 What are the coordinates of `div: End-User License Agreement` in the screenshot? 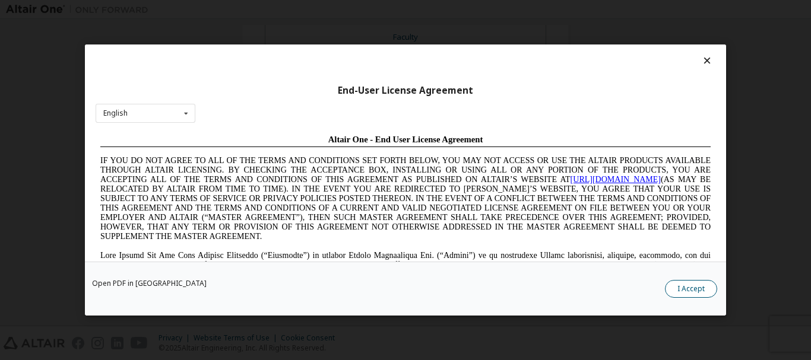 It's located at (405, 91).